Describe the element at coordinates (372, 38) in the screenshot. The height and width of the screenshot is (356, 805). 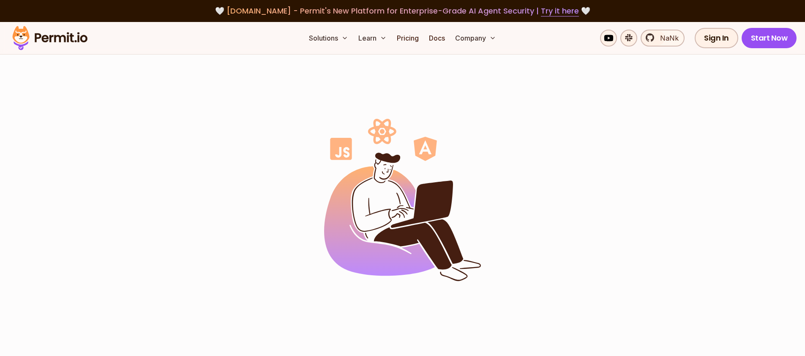
I see `button: Learn` at that location.